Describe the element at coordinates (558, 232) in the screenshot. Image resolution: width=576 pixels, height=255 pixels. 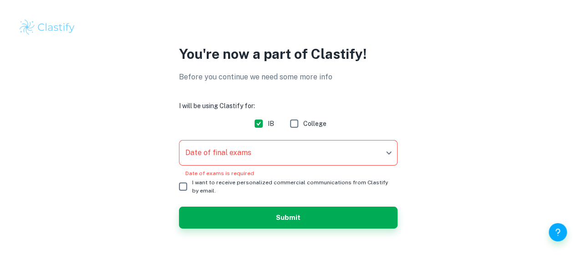
I see `button: Help and Feedback` at that location.